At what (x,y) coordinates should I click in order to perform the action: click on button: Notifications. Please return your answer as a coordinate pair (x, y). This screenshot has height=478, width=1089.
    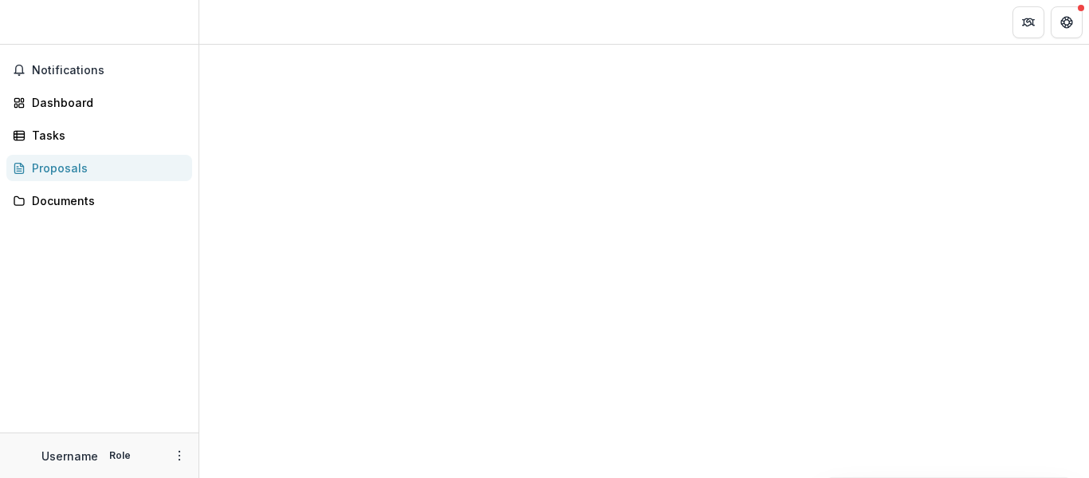
    Looking at the image, I should click on (99, 70).